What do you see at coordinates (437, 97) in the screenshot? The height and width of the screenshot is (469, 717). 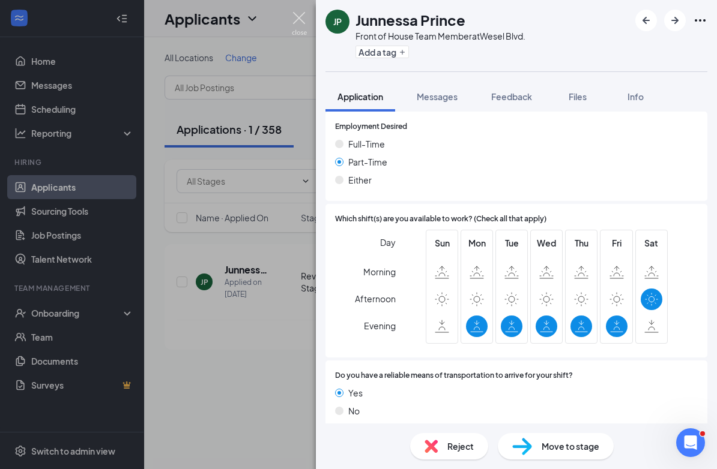 I see `span: Messages` at bounding box center [437, 97].